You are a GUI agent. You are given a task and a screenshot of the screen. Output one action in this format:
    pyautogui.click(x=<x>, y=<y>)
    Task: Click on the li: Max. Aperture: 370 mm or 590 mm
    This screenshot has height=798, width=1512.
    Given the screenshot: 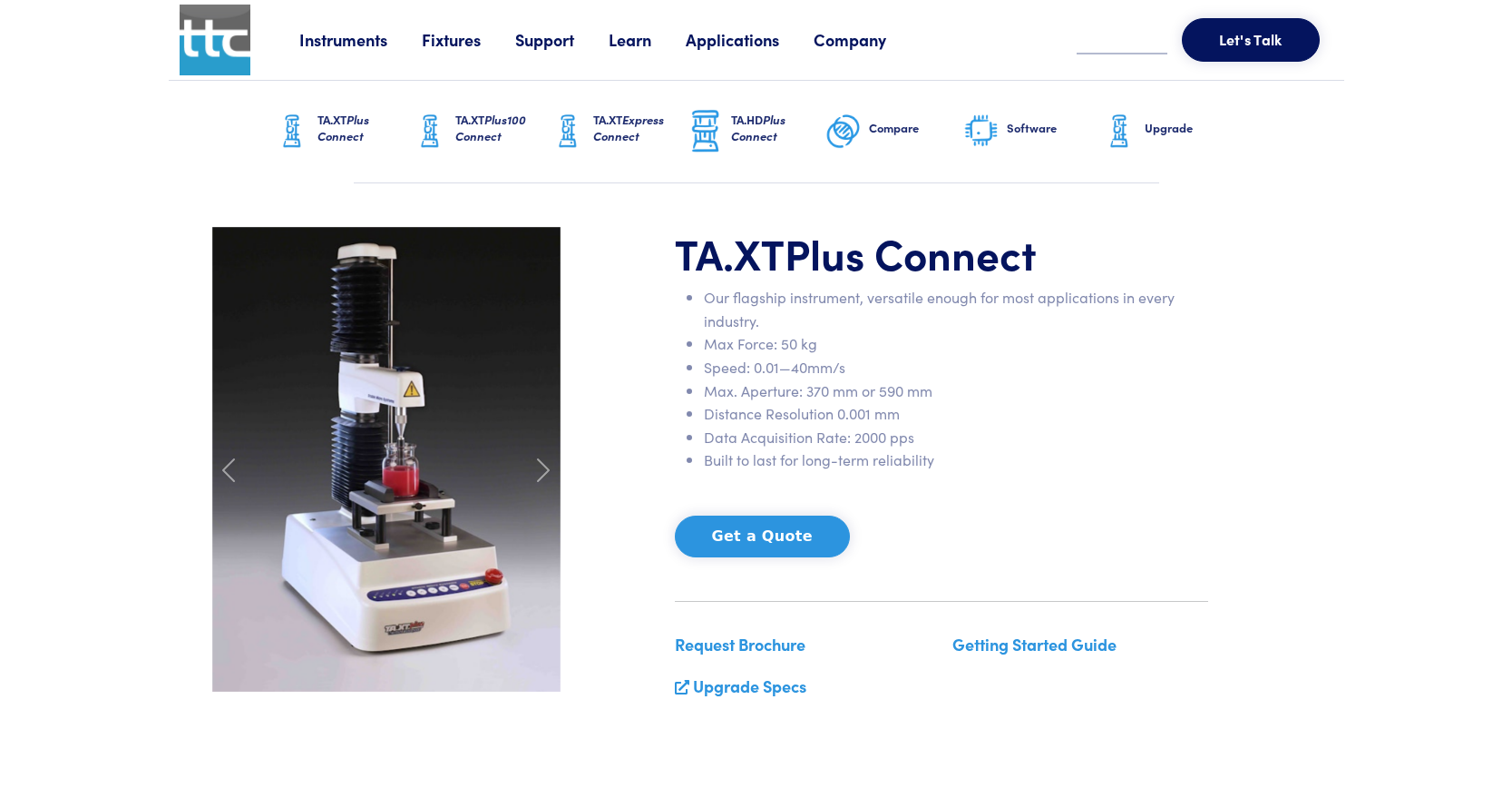 What is the action you would take?
    pyautogui.click(x=956, y=391)
    